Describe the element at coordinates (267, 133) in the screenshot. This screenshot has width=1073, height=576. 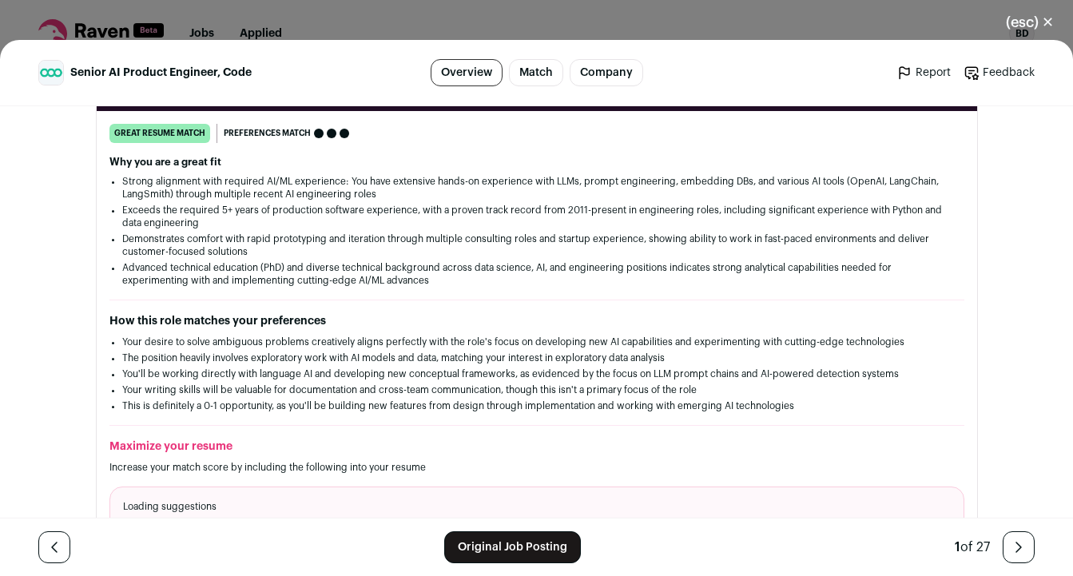
I see `span: Preferences match` at that location.